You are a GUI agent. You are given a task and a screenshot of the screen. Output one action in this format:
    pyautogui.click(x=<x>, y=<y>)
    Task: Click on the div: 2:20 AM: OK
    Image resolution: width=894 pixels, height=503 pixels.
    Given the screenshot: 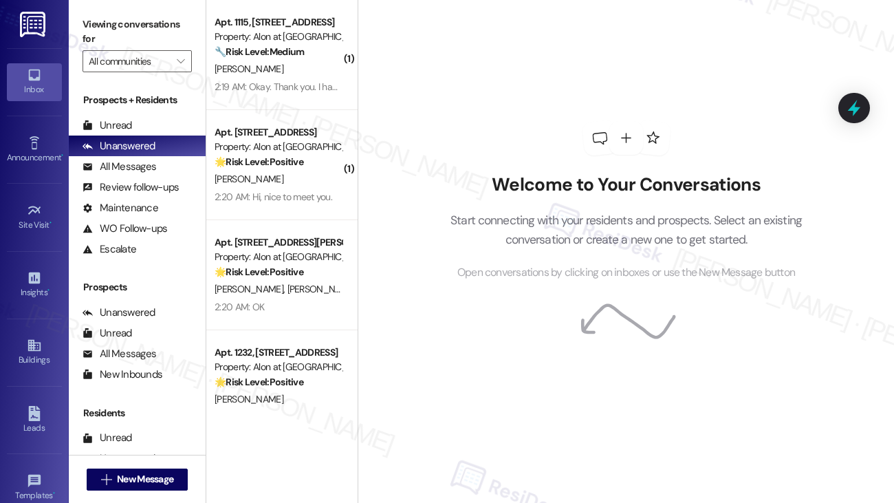 What is the action you would take?
    pyautogui.click(x=239, y=307)
    